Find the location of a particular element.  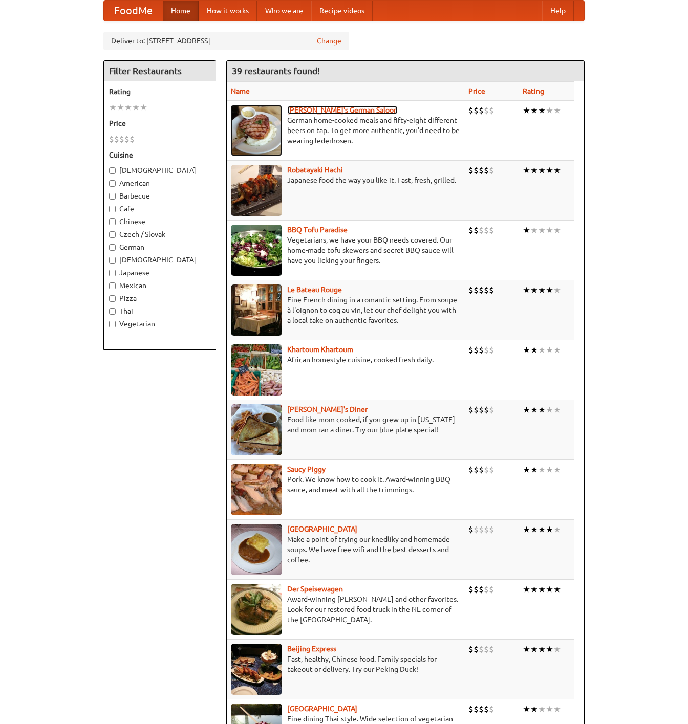

p: Pork. We know how to cook it. Award-winning BBQ sauce, and meat with all the trimmings. is located at coordinates (345, 485).